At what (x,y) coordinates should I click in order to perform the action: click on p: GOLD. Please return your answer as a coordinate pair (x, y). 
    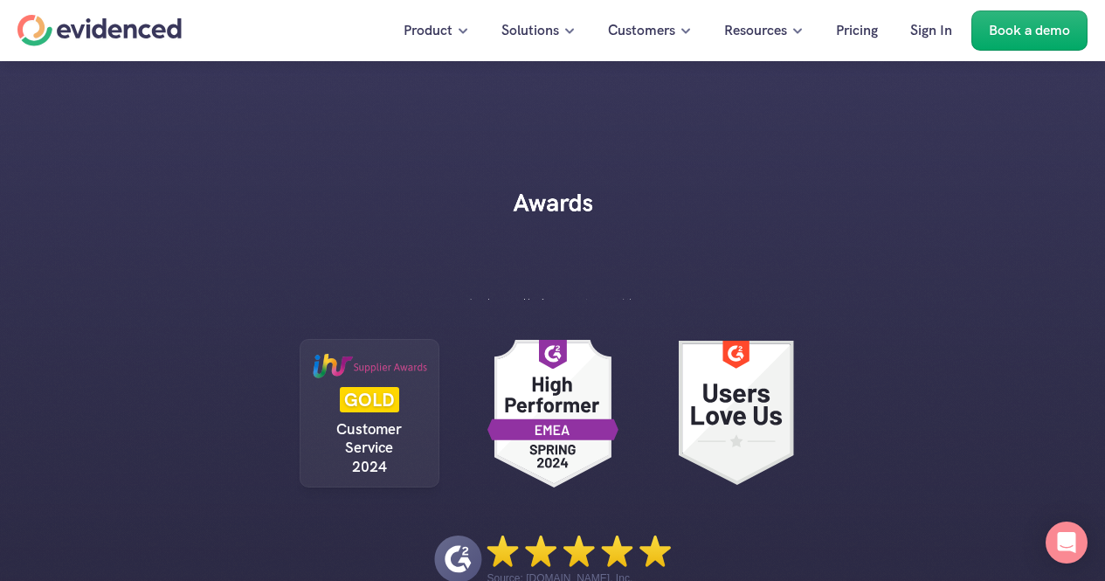
    Looking at the image, I should click on (370, 399).